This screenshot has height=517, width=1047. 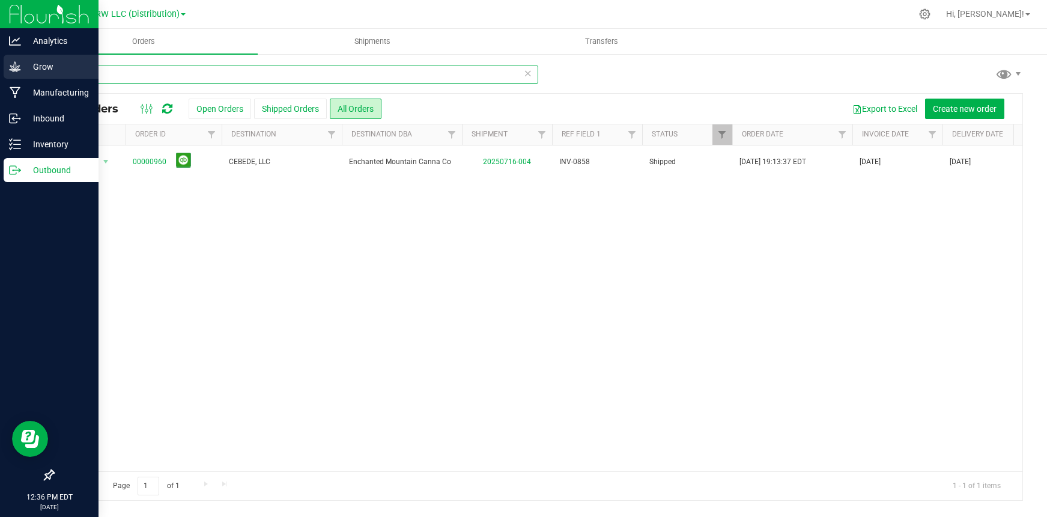 What do you see at coordinates (15, 41) in the screenshot?
I see `inline-svg: Analytics` at bounding box center [15, 41].